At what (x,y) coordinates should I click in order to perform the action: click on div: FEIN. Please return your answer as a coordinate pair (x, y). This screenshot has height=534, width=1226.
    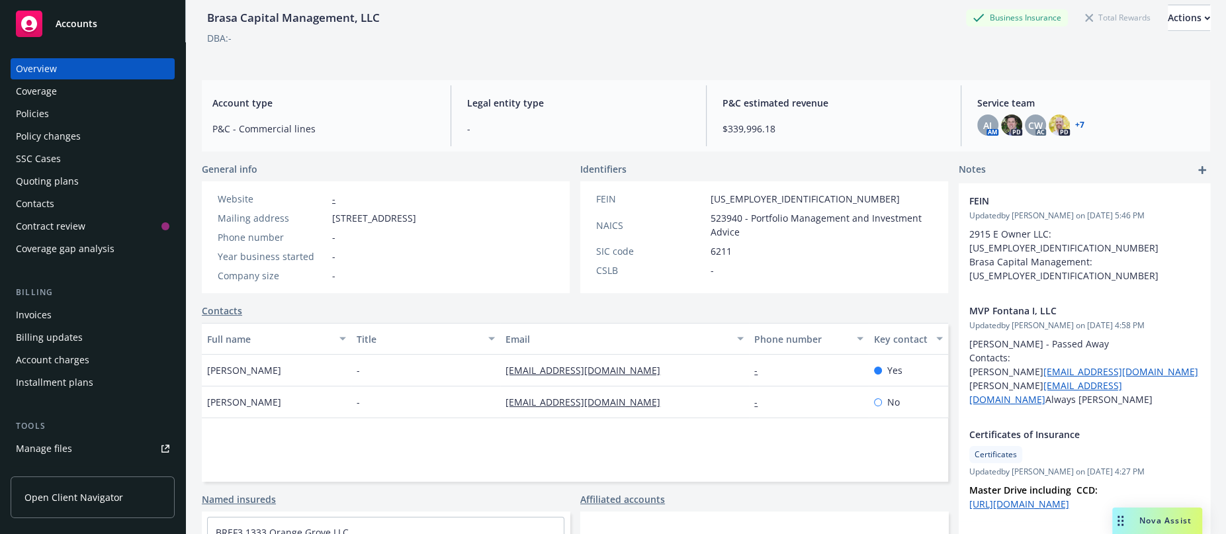
    Looking at the image, I should click on (651, 199).